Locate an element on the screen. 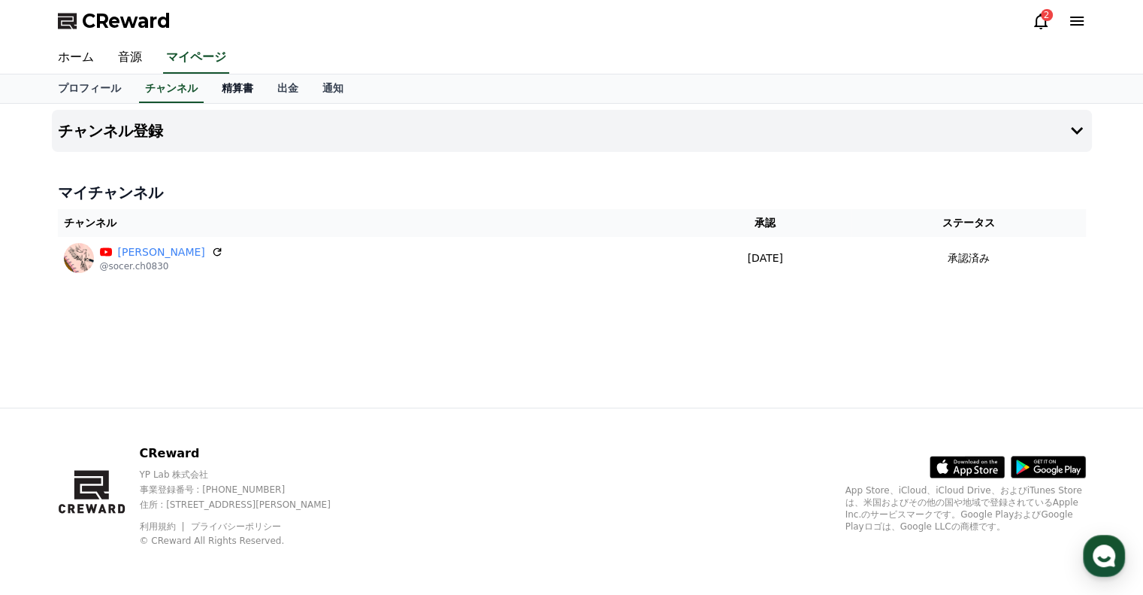 The height and width of the screenshot is (595, 1143). span: CReward is located at coordinates (126, 21).